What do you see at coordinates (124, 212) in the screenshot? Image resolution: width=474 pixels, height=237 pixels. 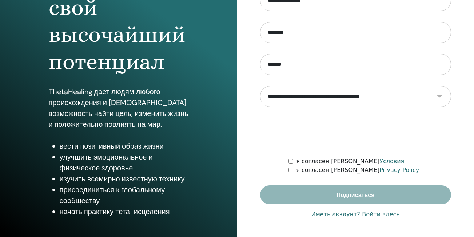 I see `li: начать практику тета-исцеления` at bounding box center [124, 212].